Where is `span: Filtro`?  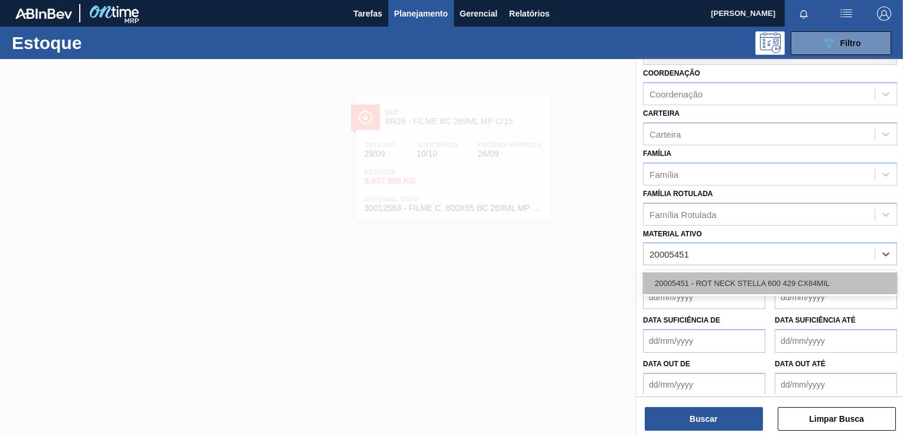
span: Filtro is located at coordinates (850, 43).